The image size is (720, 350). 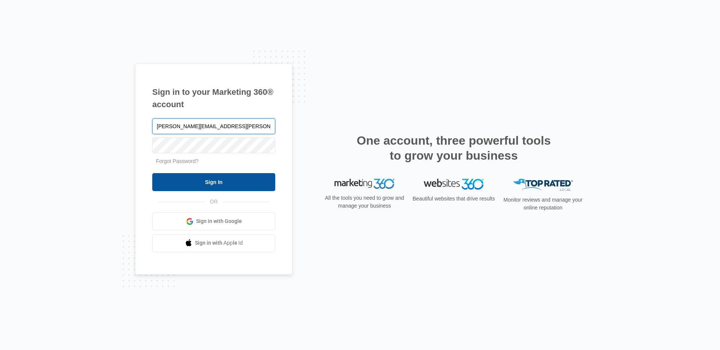 What do you see at coordinates (365, 184) in the screenshot?
I see `img: Marketing 360` at bounding box center [365, 184].